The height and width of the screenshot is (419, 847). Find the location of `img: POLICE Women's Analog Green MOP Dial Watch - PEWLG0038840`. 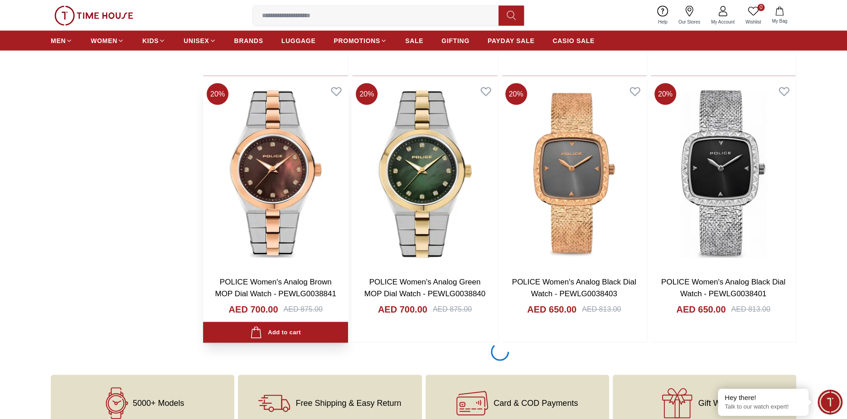

img: POLICE Women's Analog Green MOP Dial Watch - PEWLG0038840 is located at coordinates (424, 174).